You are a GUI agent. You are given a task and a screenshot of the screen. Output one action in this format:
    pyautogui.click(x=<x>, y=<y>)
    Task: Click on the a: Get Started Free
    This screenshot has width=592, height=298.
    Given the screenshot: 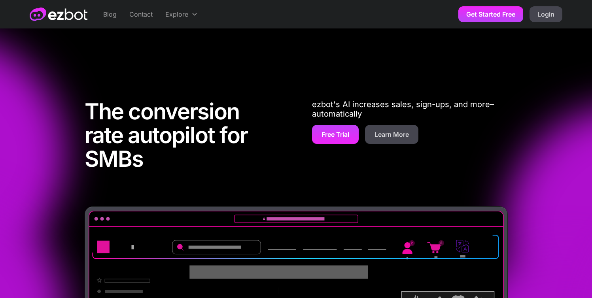 What is the action you would take?
    pyautogui.click(x=491, y=14)
    